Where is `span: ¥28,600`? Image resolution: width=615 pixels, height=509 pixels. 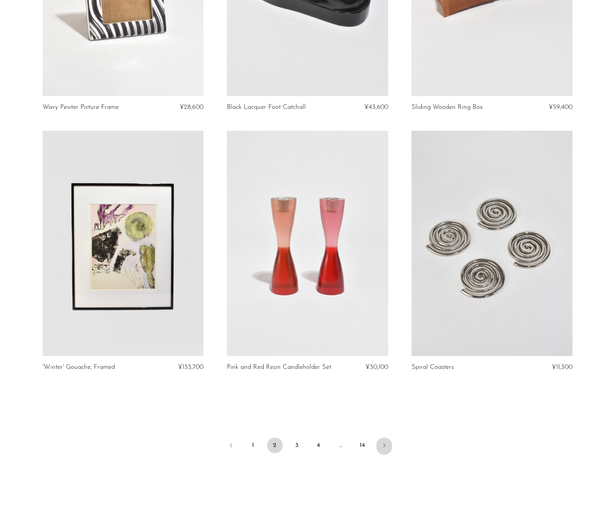
span: ¥28,600 is located at coordinates (191, 107).